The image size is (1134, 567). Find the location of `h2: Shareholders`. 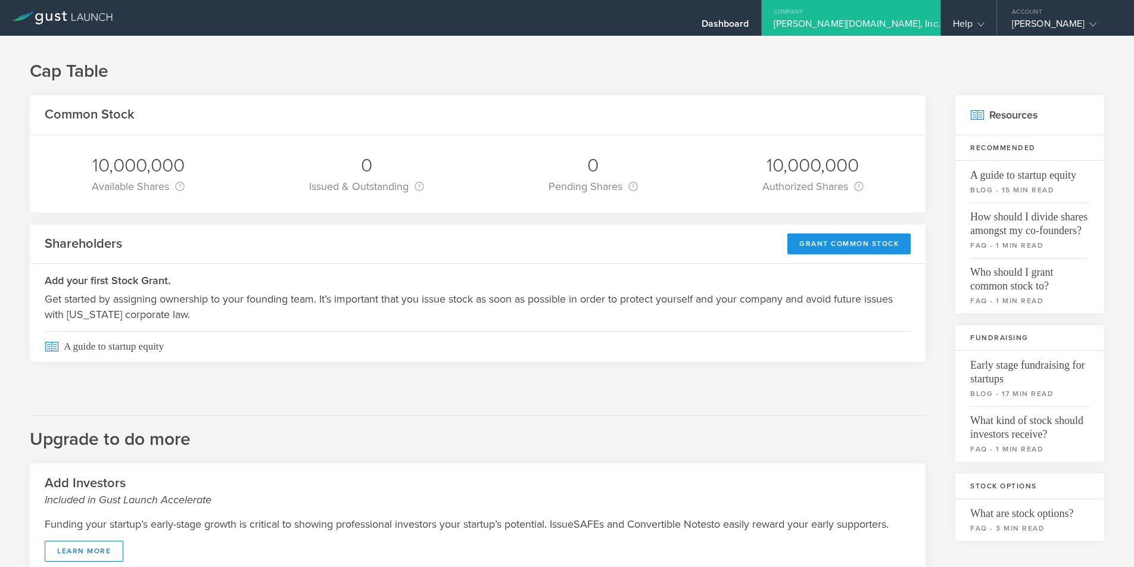

h2: Shareholders is located at coordinates (83, 244).